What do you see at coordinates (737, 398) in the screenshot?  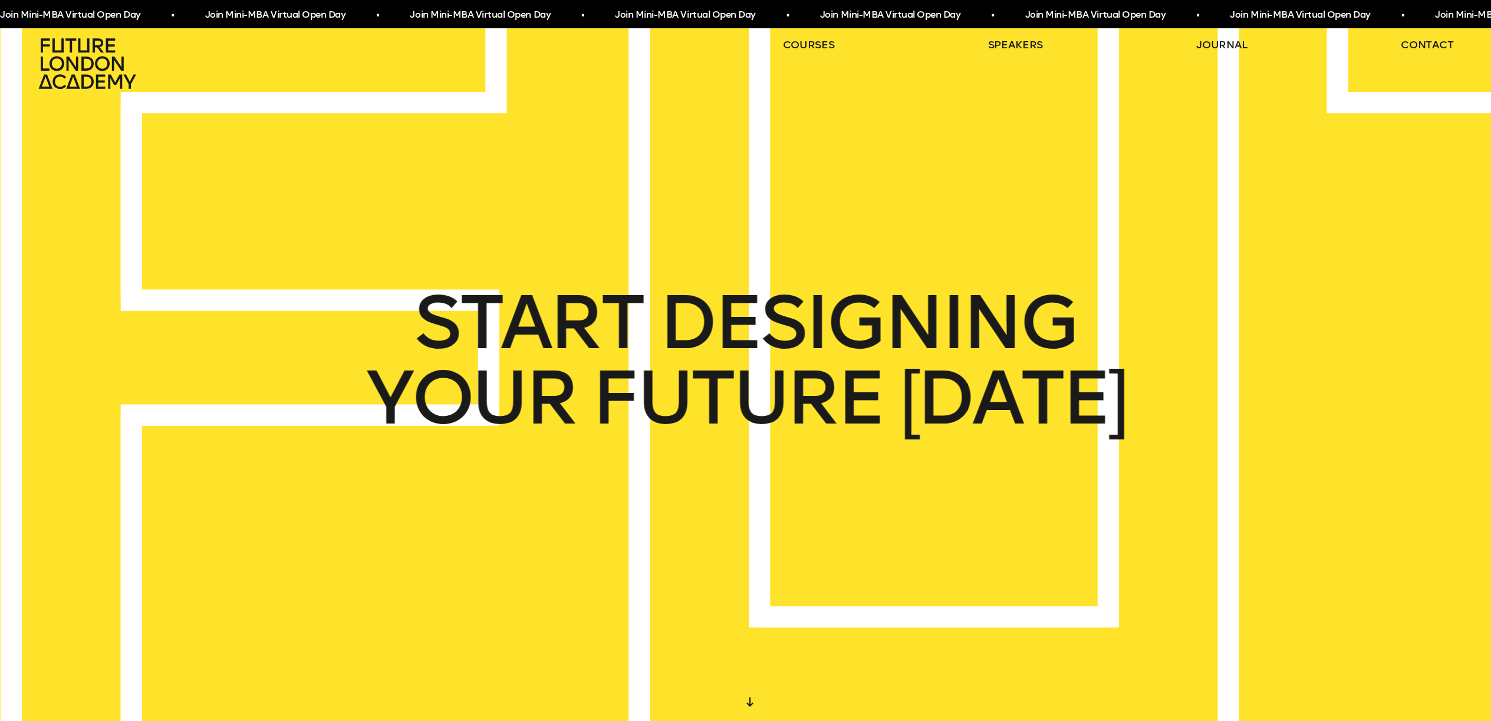 I see `span: FUTURE` at bounding box center [737, 398].